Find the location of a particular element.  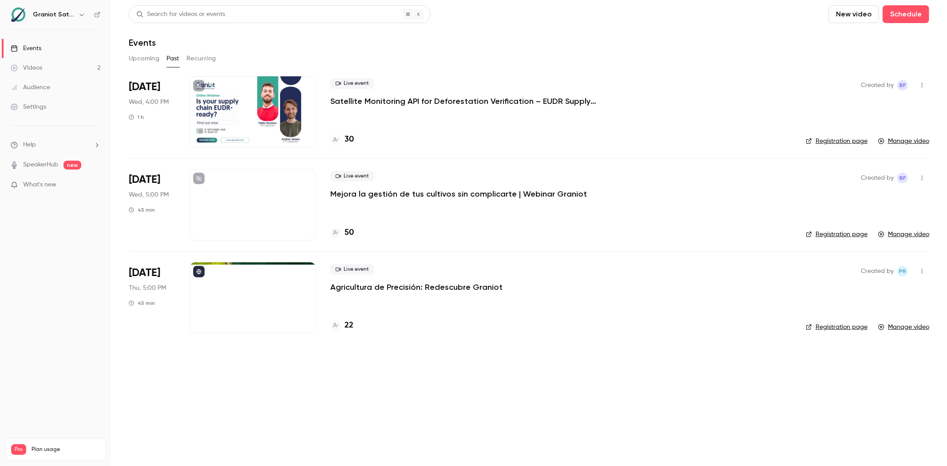

span: Pro is located at coordinates (19, 450).